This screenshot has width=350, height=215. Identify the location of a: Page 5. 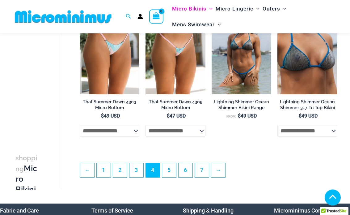
(169, 170).